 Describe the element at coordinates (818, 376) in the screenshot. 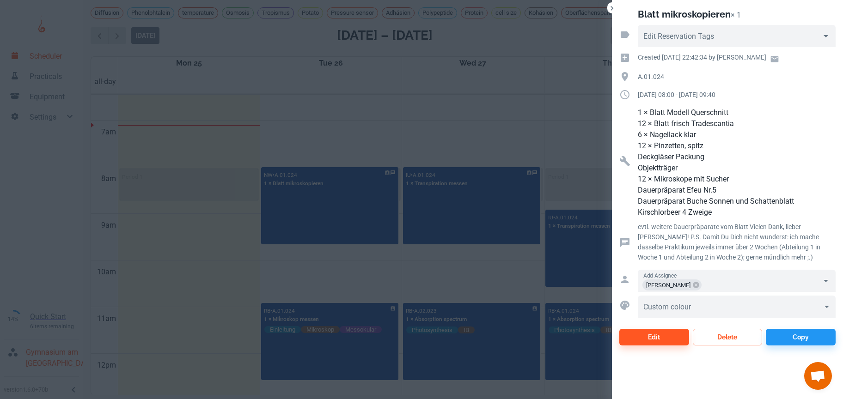

I see `a: Chat öffnen` at that location.